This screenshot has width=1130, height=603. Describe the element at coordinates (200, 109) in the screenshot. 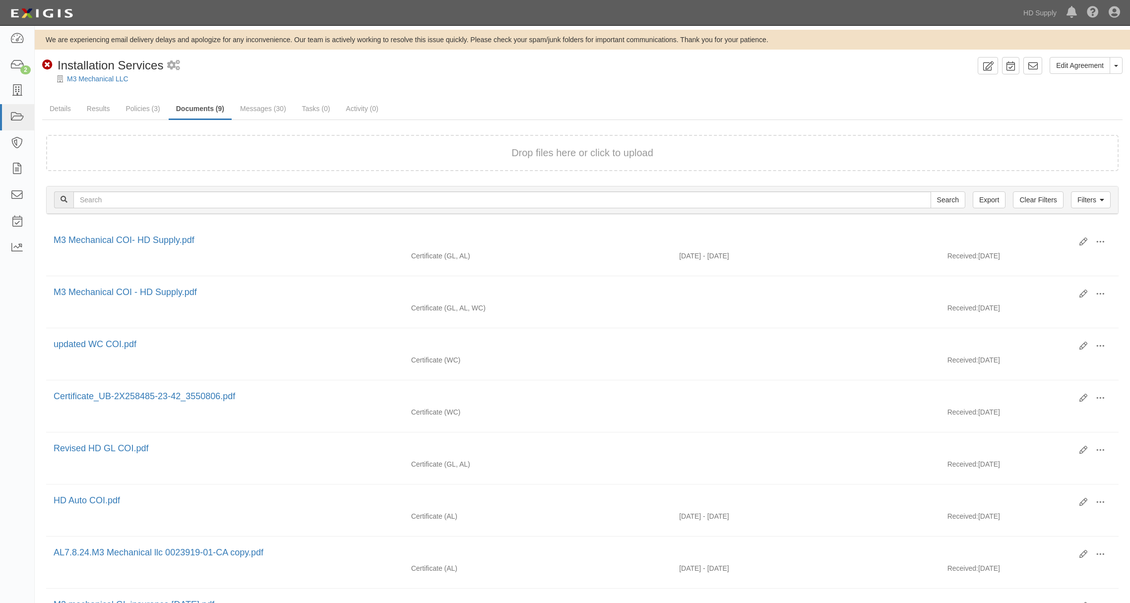

I see `a: Documents (9)` at that location.